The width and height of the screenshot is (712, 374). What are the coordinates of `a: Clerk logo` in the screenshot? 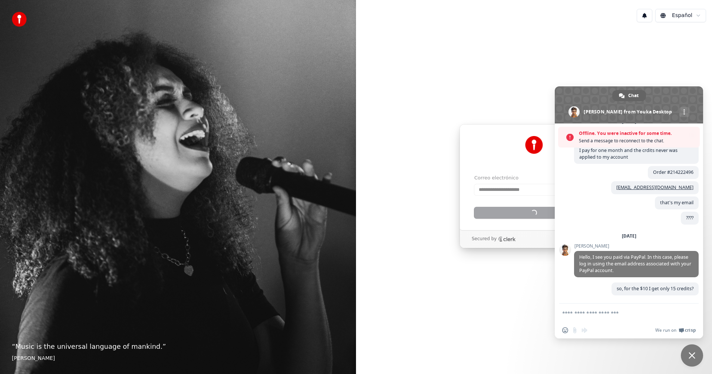 It's located at (507, 239).